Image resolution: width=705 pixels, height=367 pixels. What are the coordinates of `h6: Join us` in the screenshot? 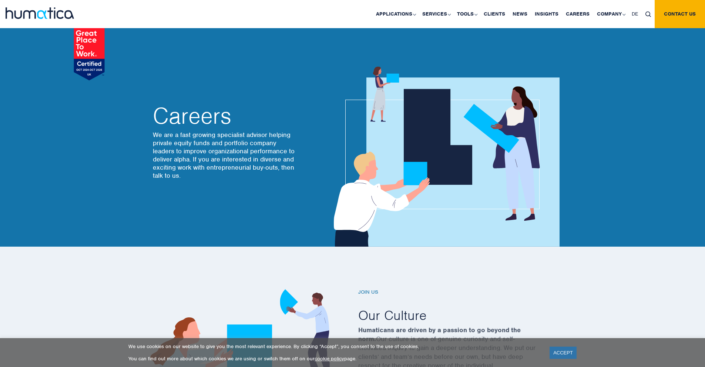 It's located at (458, 292).